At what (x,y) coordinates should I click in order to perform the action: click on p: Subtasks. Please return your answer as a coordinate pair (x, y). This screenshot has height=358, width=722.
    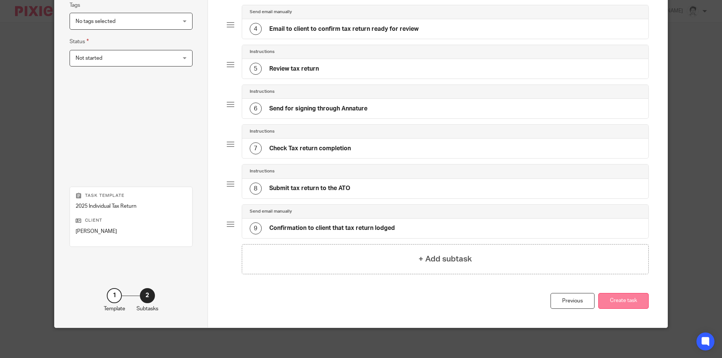
    Looking at the image, I should click on (147, 309).